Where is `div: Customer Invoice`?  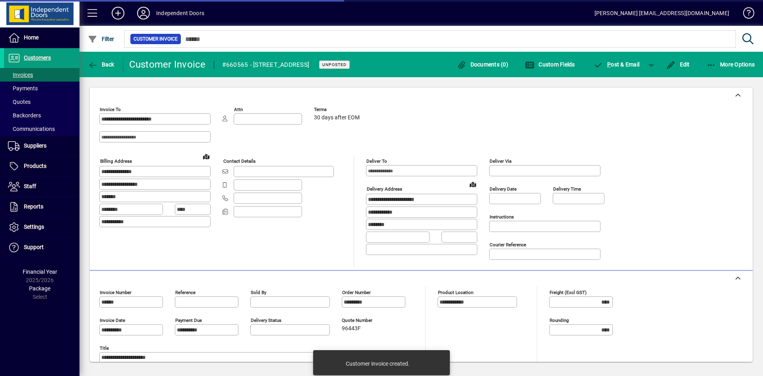 div: Customer Invoice is located at coordinates (167, 64).